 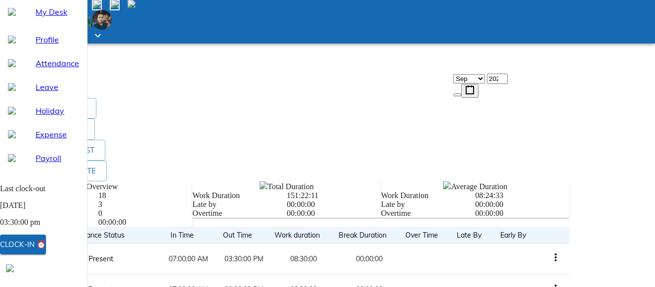 I want to click on span: Total Duration, so click(x=291, y=186).